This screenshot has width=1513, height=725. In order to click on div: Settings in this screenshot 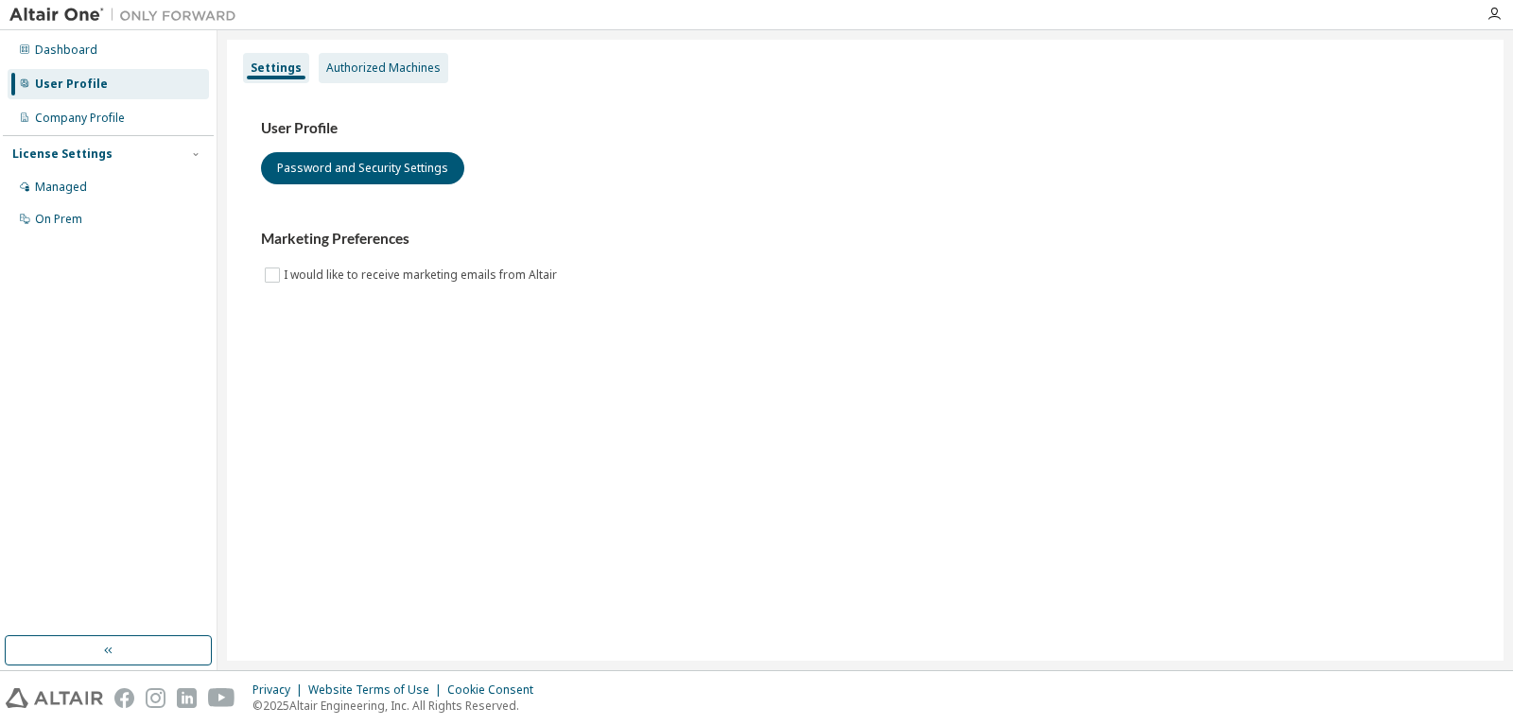, I will do `click(276, 68)`.